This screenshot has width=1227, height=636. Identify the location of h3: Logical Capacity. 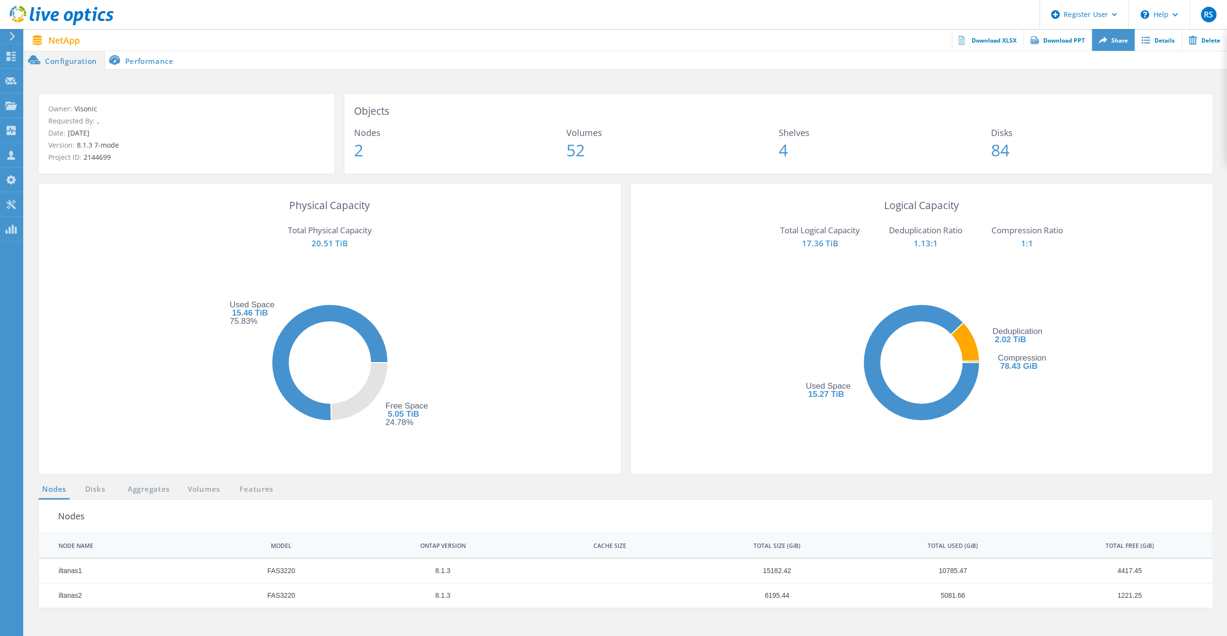
(922, 205).